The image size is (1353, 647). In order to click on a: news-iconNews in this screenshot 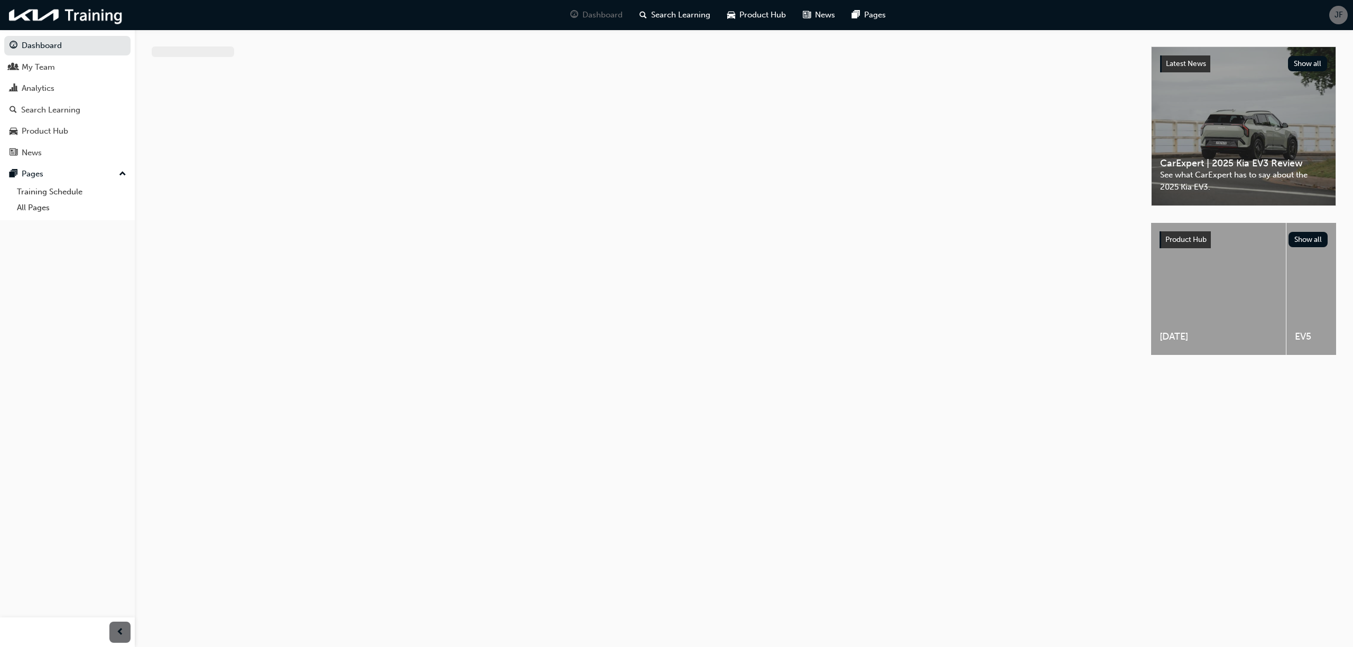, I will do `click(818, 15)`.